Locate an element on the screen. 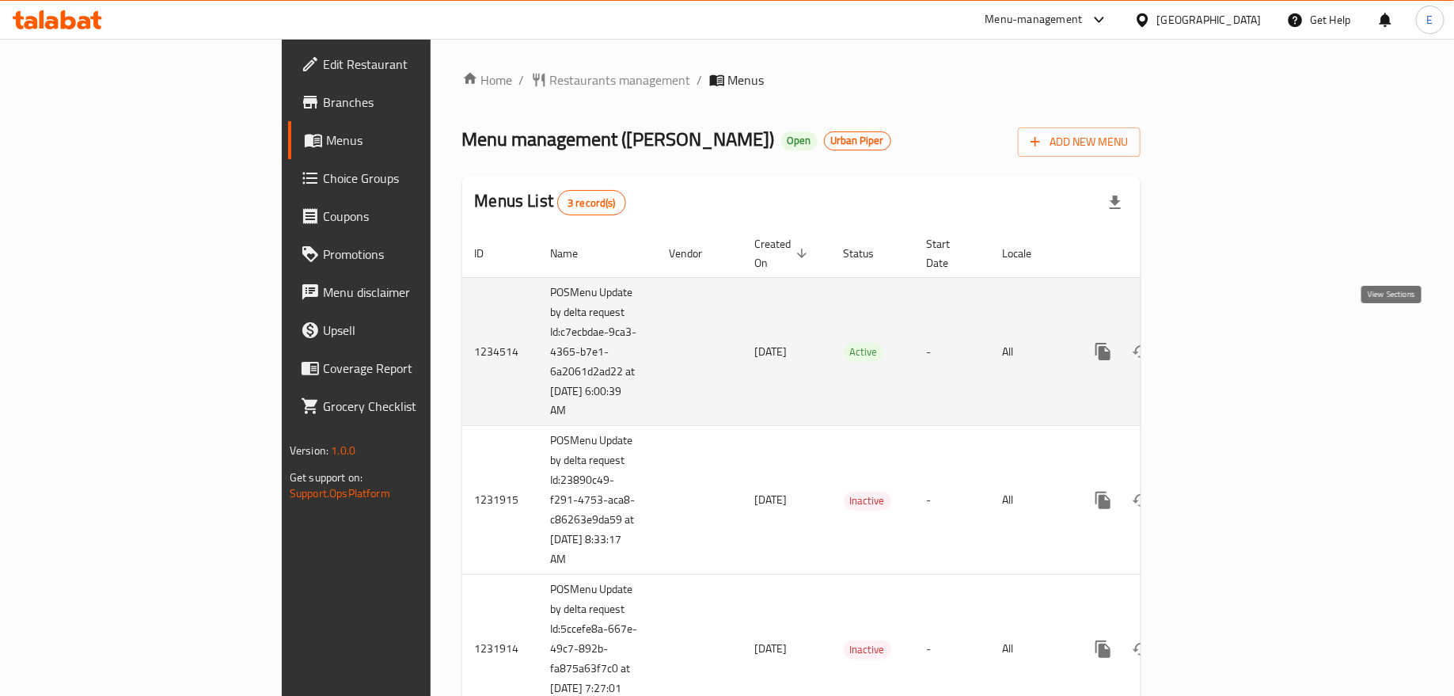 Image resolution: width=1454 pixels, height=696 pixels. a: Restaurants management is located at coordinates (611, 80).